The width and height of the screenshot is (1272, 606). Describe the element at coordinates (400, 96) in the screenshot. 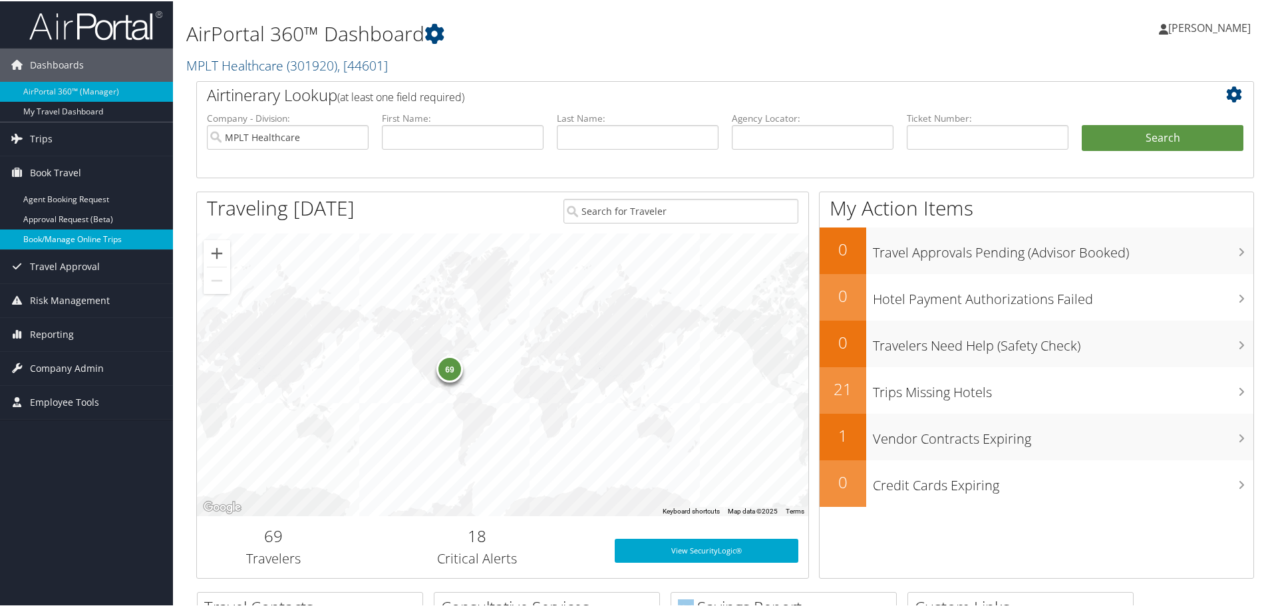

I see `span: (at least one field required)` at that location.